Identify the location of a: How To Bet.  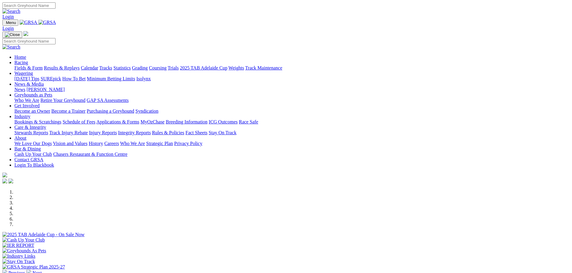
(74, 79).